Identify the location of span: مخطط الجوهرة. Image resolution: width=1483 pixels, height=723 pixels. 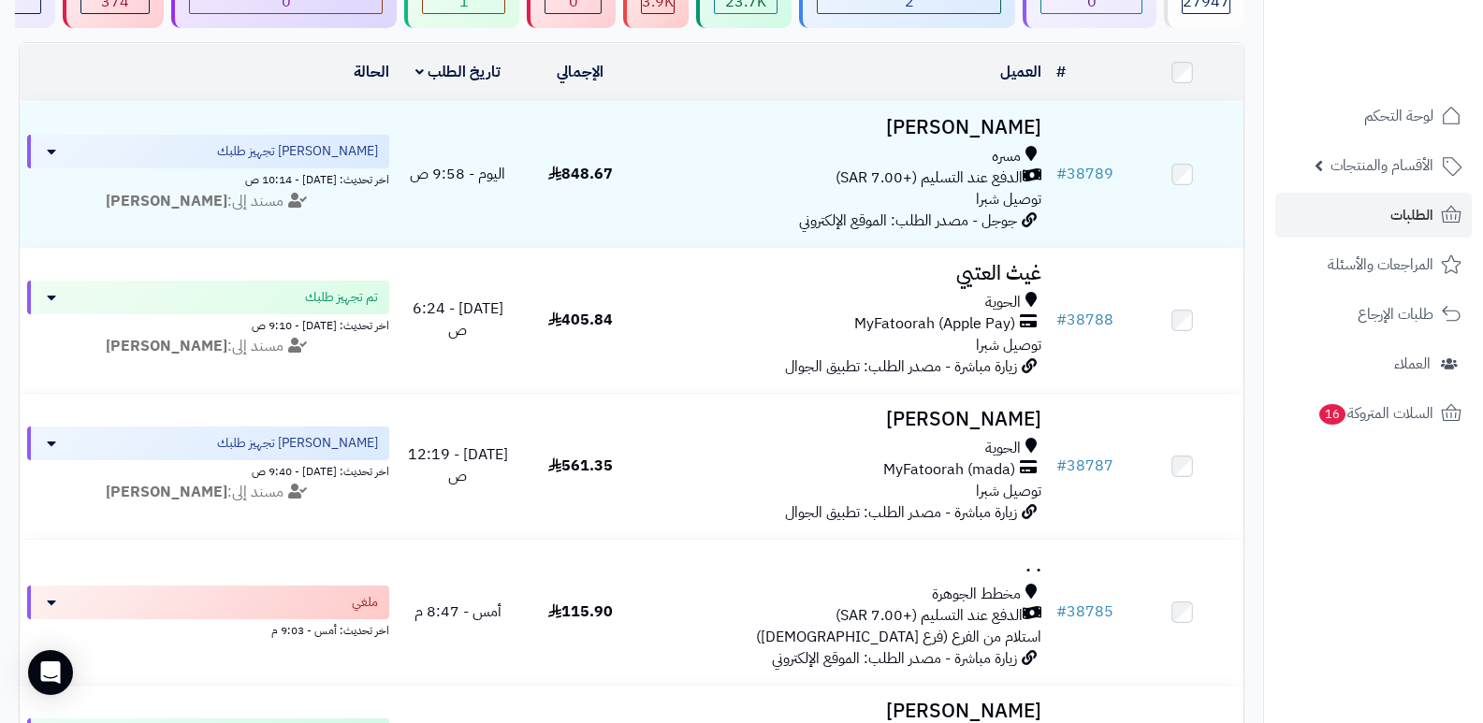
(976, 594).